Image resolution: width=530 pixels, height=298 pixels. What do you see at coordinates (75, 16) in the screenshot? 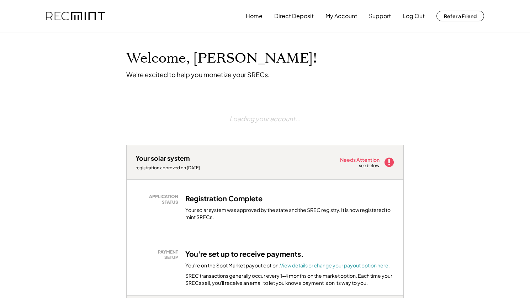
I see `img: recmint-logotype%403x.png` at bounding box center [75, 16].